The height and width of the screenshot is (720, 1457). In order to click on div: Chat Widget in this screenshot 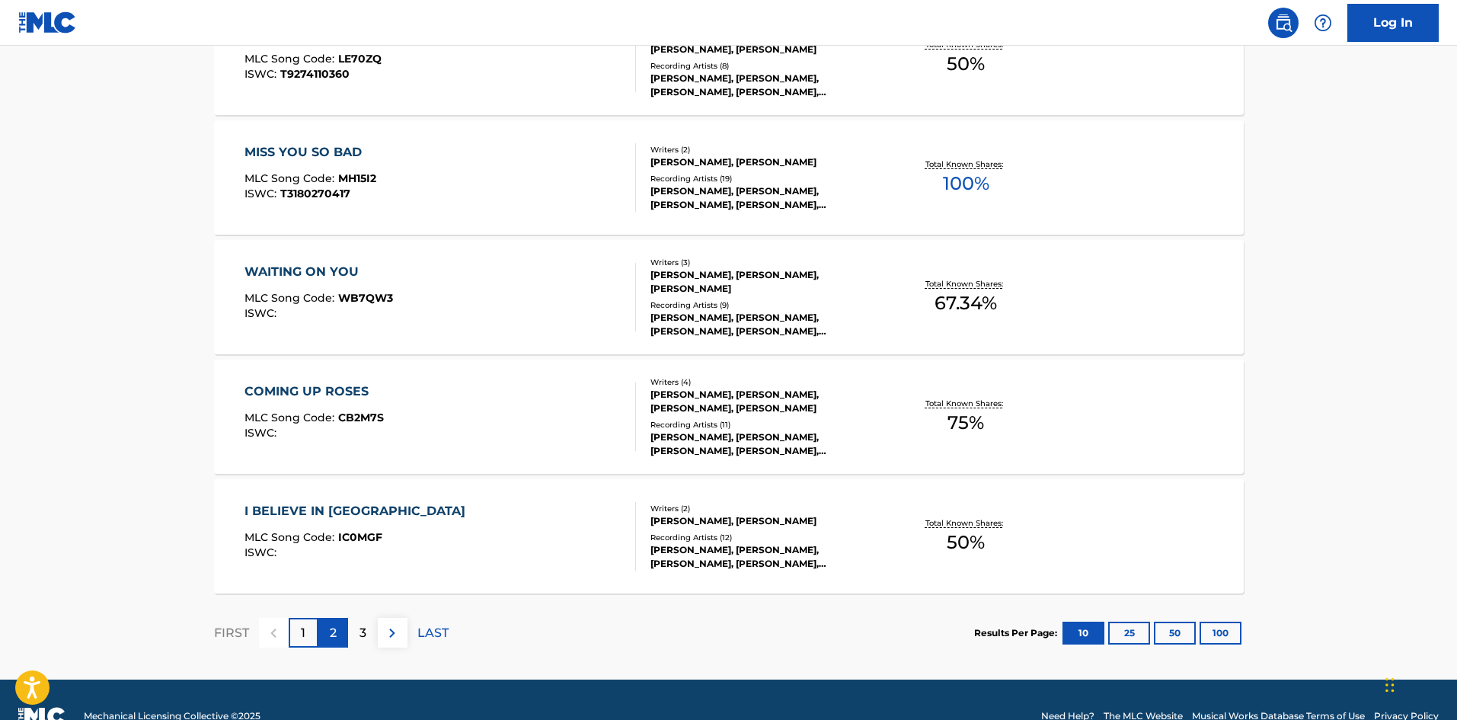, I will do `click(1419, 683)`.